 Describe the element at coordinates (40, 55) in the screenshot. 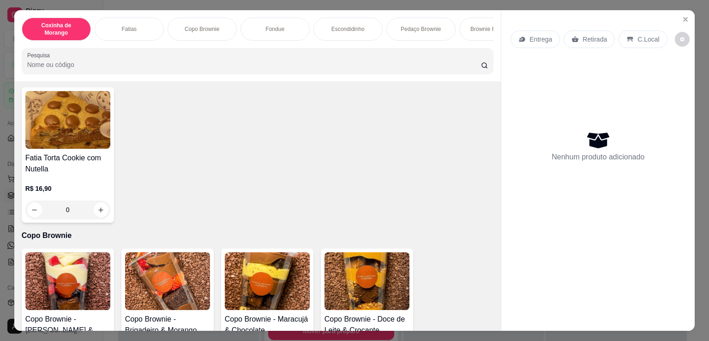

I see `label: Pesquisa` at that location.